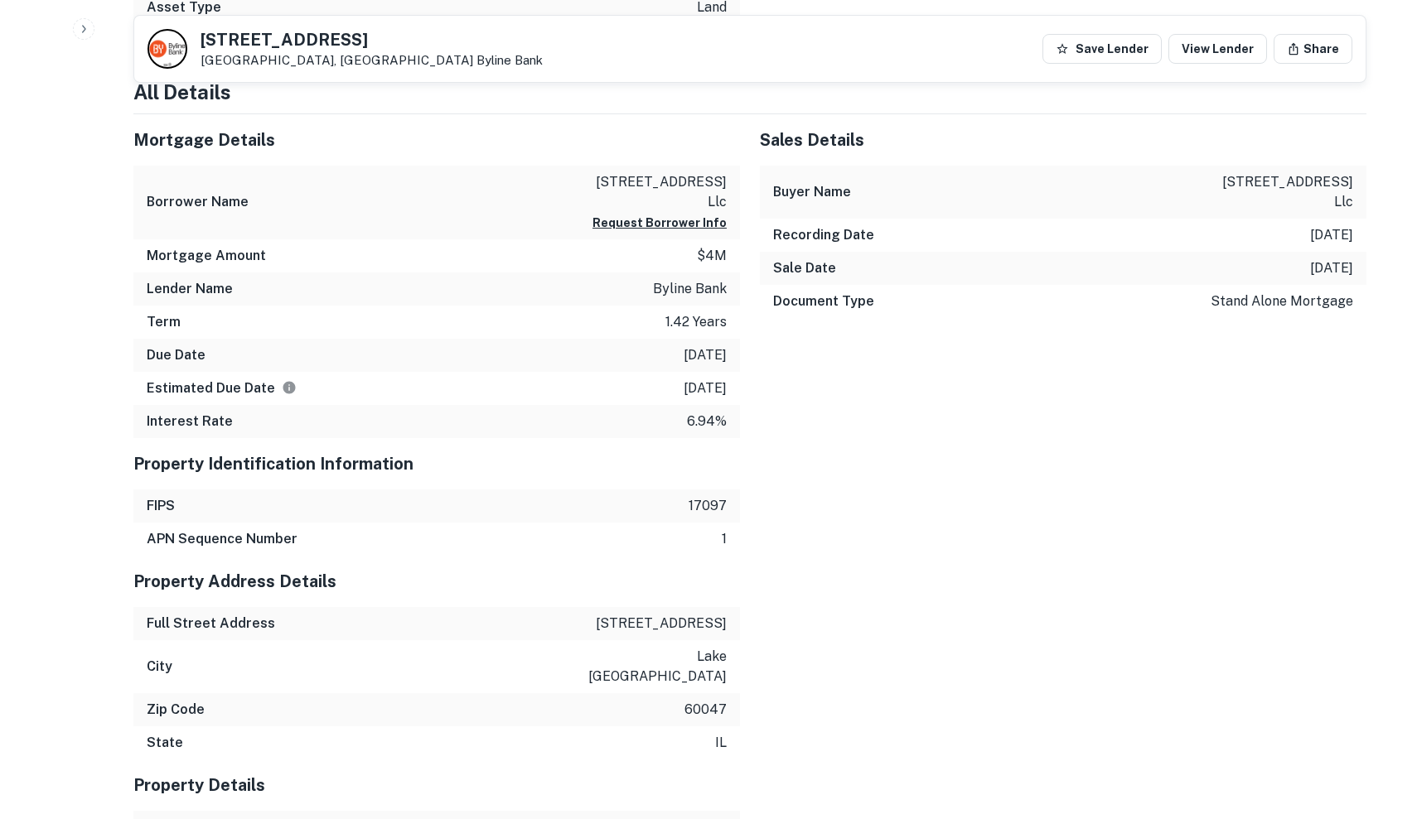 The height and width of the screenshot is (819, 1417). Describe the element at coordinates (805, 268) in the screenshot. I see `h6: Sale Date` at that location.